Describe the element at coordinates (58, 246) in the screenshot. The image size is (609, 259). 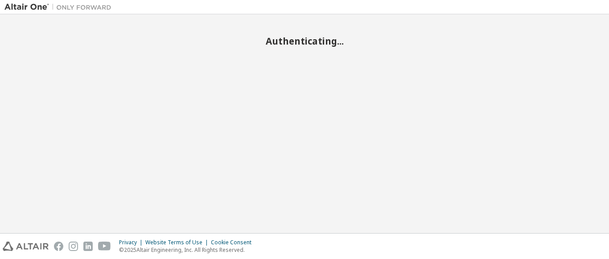
I see `img: facebook.svg` at that location.